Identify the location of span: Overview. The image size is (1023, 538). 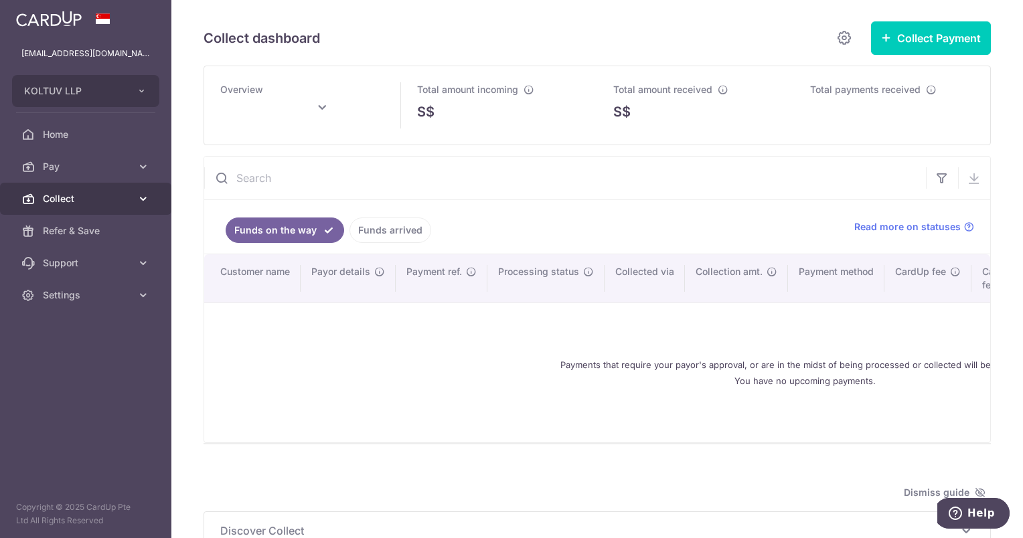
(242, 89).